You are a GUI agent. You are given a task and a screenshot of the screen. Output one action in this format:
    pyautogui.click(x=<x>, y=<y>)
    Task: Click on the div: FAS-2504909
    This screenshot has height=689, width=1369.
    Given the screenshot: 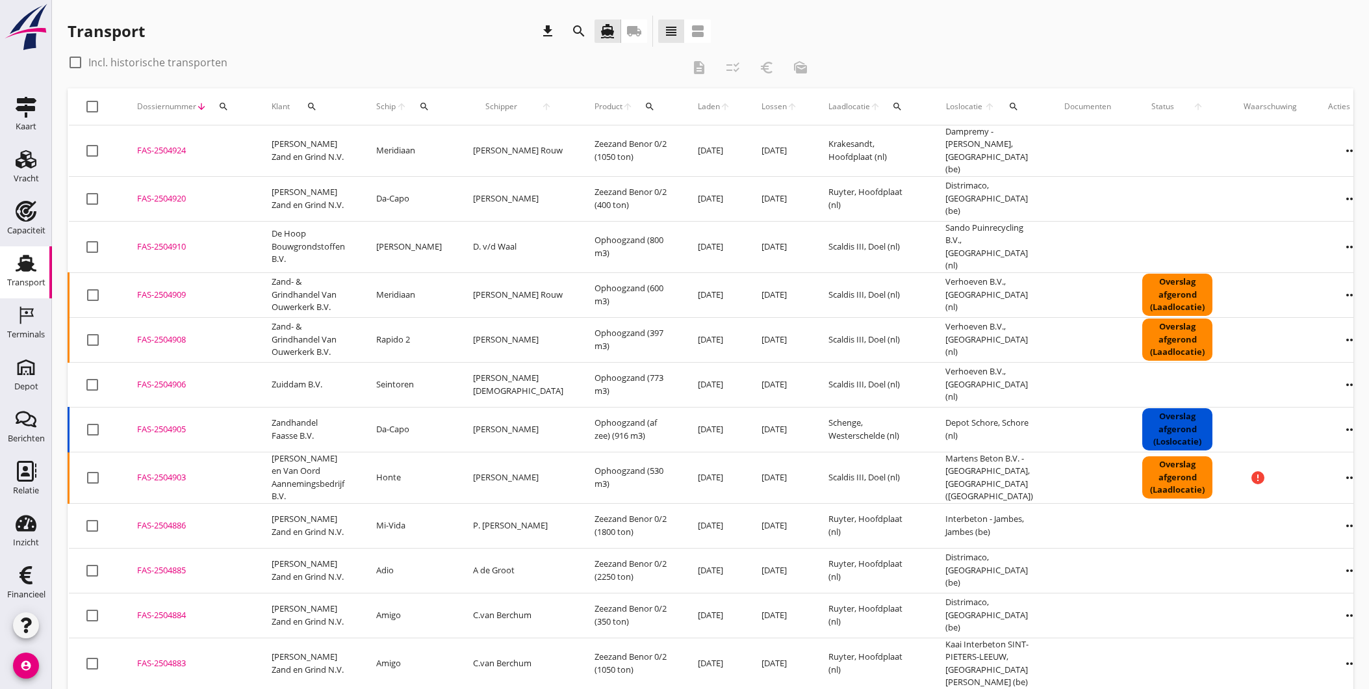 What is the action you would take?
    pyautogui.click(x=188, y=295)
    